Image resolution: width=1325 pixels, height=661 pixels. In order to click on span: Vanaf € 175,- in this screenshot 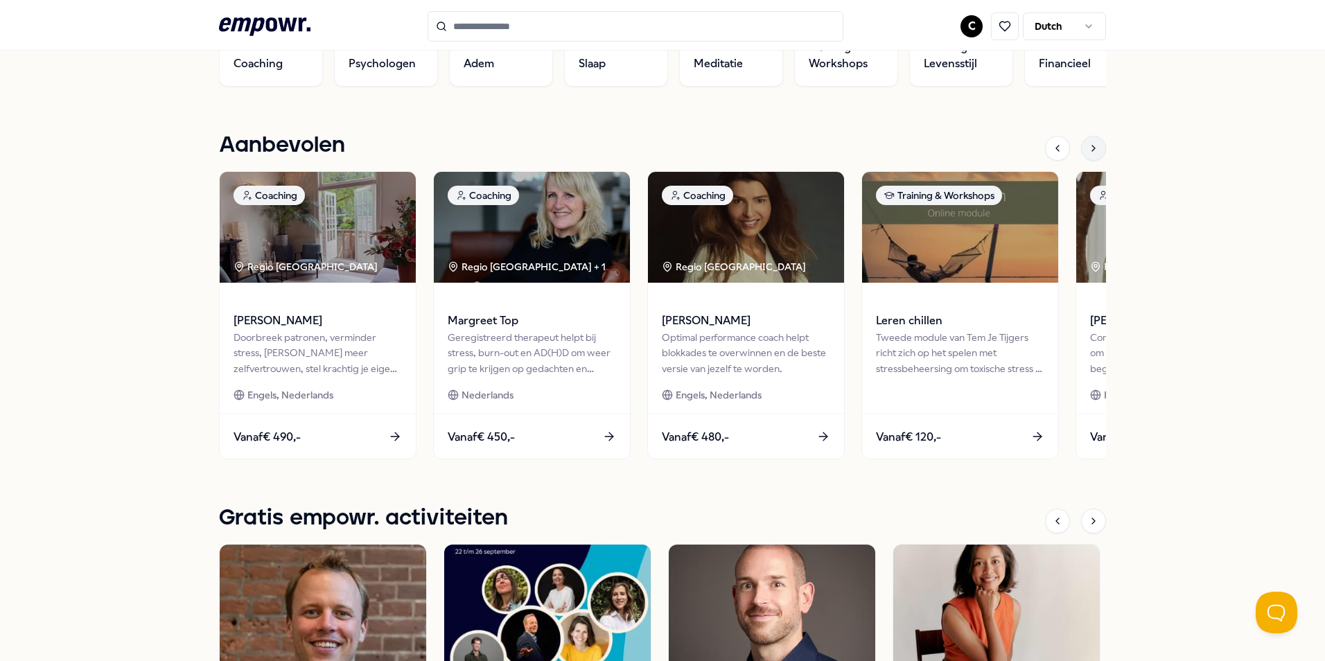, I will do `click(1122, 437)`.